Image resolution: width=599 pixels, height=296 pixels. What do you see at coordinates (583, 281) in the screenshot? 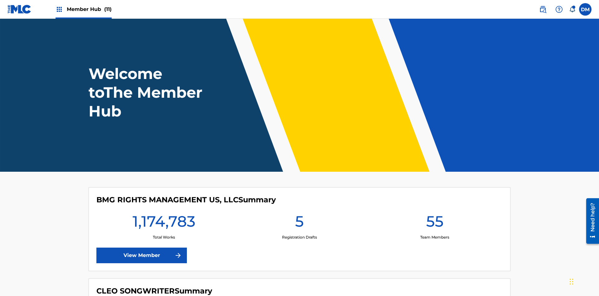
I see `div: Chat Widget` at bounding box center [583, 281].